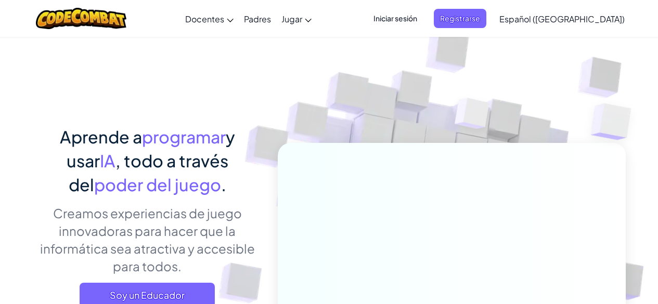 The height and width of the screenshot is (304, 658). What do you see at coordinates (395, 18) in the screenshot?
I see `button: Iniciar sesión` at bounding box center [395, 18].